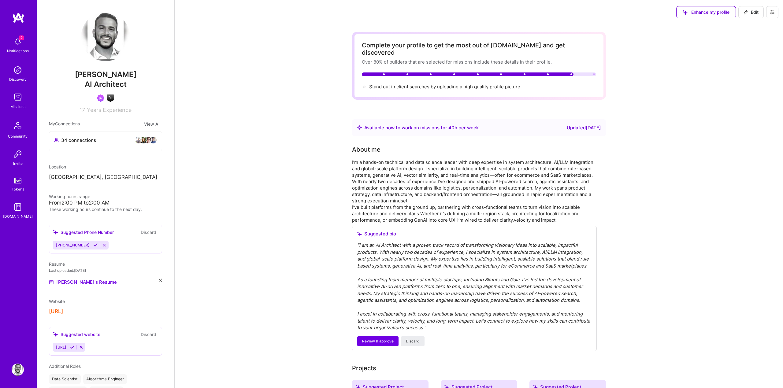 Image resolution: width=783 pixels, height=388 pixels. I want to click on div: Suggested bio, so click(475, 234).